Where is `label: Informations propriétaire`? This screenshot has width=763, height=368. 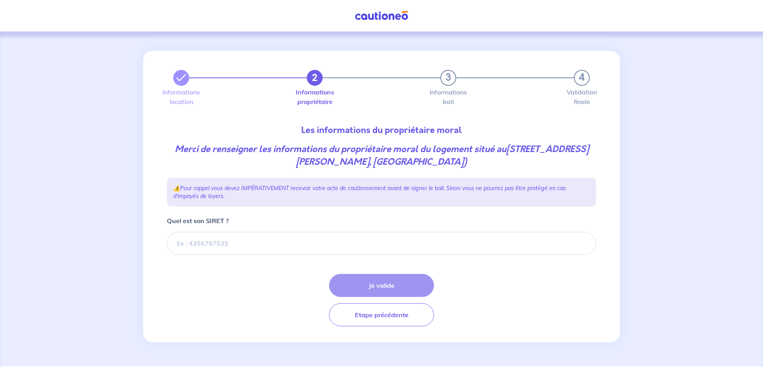
label: Informations propriétaire is located at coordinates (315, 97).